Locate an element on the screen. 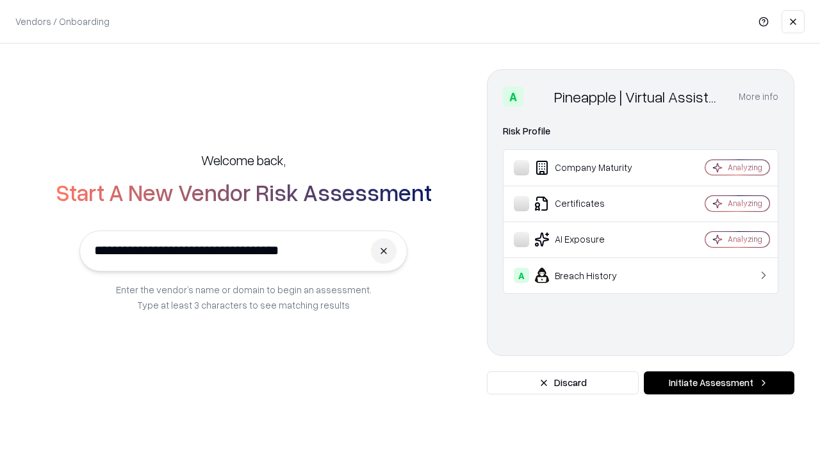 The width and height of the screenshot is (820, 461). div: Certificates is located at coordinates (590, 204).